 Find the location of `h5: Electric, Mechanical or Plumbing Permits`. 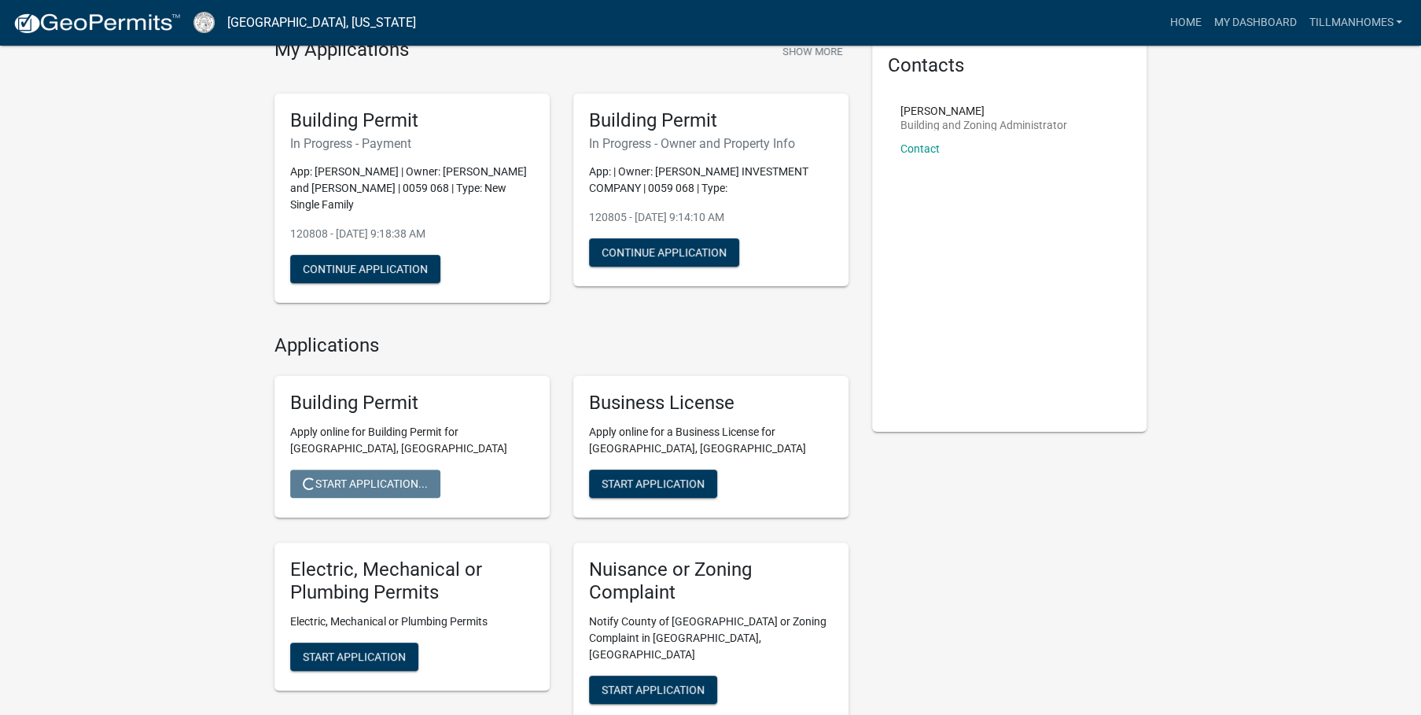

h5: Electric, Mechanical or Plumbing Permits is located at coordinates (412, 581).